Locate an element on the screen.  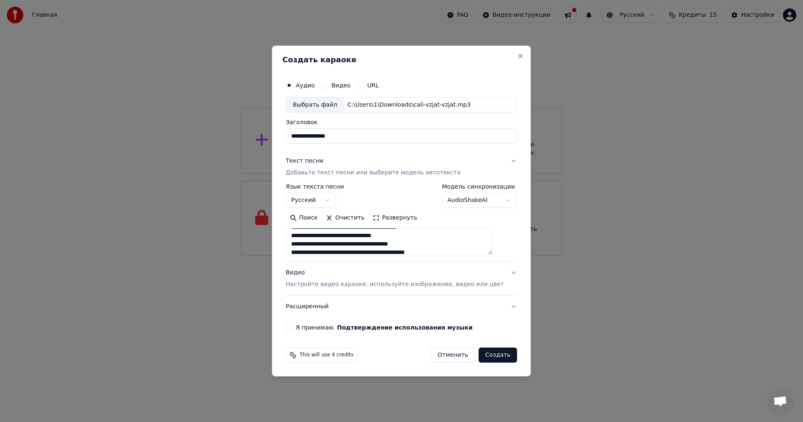
button: Поиск is located at coordinates (304, 218).